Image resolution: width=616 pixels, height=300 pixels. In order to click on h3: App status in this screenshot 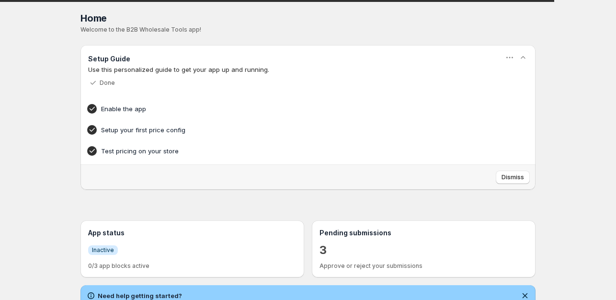, I will do `click(192, 233)`.